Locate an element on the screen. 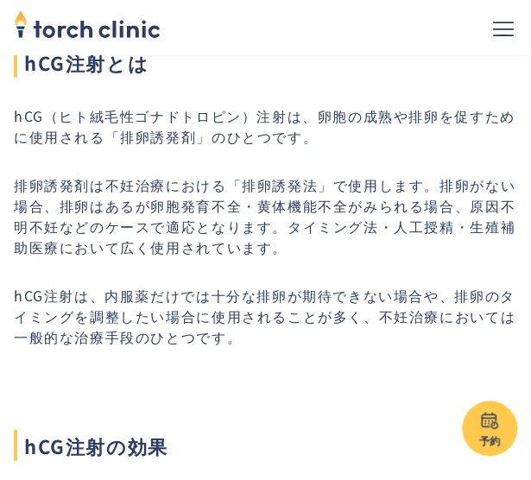 This screenshot has width=531, height=480. a: 予約 is located at coordinates (489, 428).